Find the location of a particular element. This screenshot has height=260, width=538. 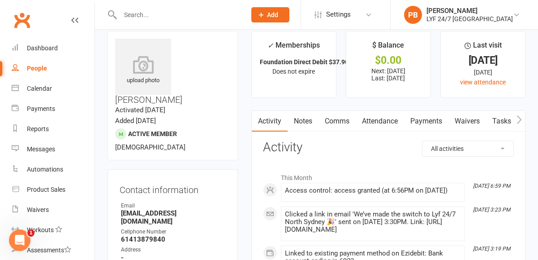

a: Clubworx is located at coordinates (22, 20).